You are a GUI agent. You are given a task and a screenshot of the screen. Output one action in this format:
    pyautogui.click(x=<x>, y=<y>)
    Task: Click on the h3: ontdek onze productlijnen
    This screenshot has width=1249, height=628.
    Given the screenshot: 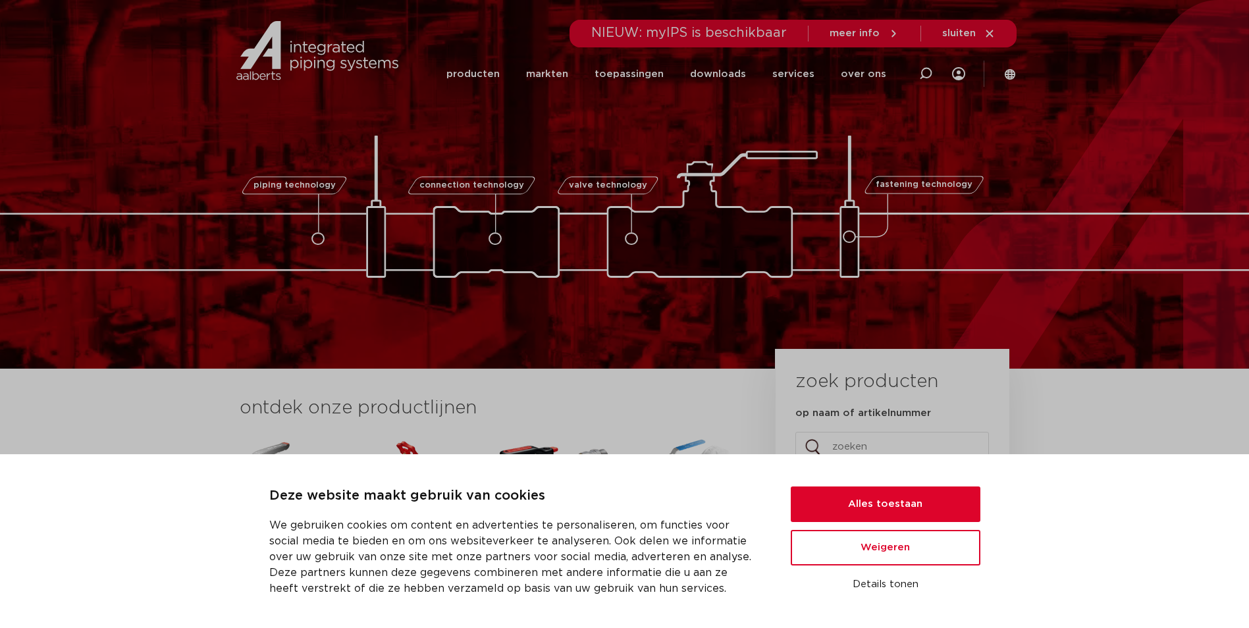 What is the action you would take?
    pyautogui.click(x=485, y=408)
    